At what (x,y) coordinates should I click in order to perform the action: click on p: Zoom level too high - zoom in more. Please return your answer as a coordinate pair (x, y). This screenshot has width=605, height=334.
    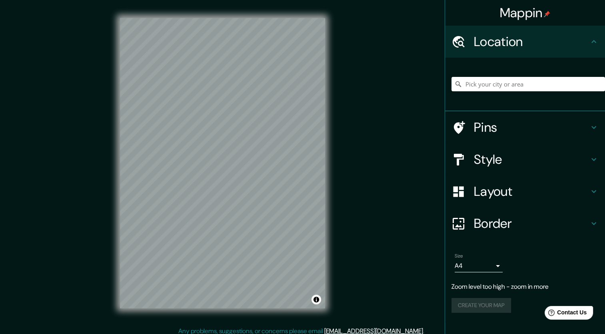
    Looking at the image, I should click on (525, 286).